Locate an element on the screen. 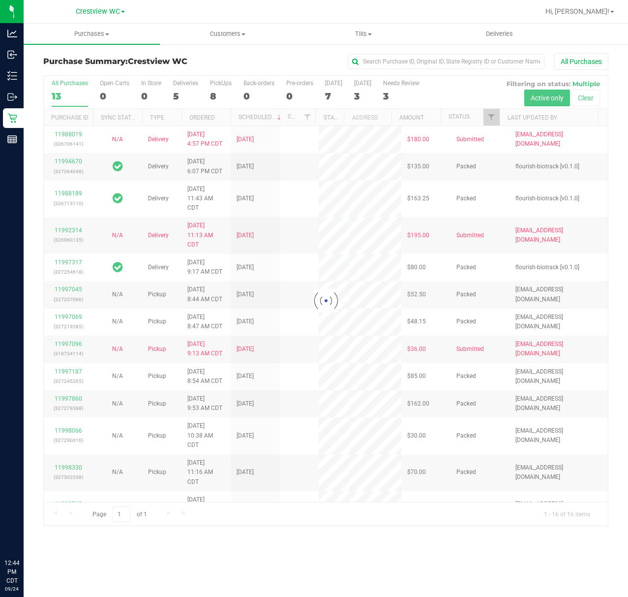 This screenshot has width=628, height=597. span: Customers is located at coordinates (228, 34).